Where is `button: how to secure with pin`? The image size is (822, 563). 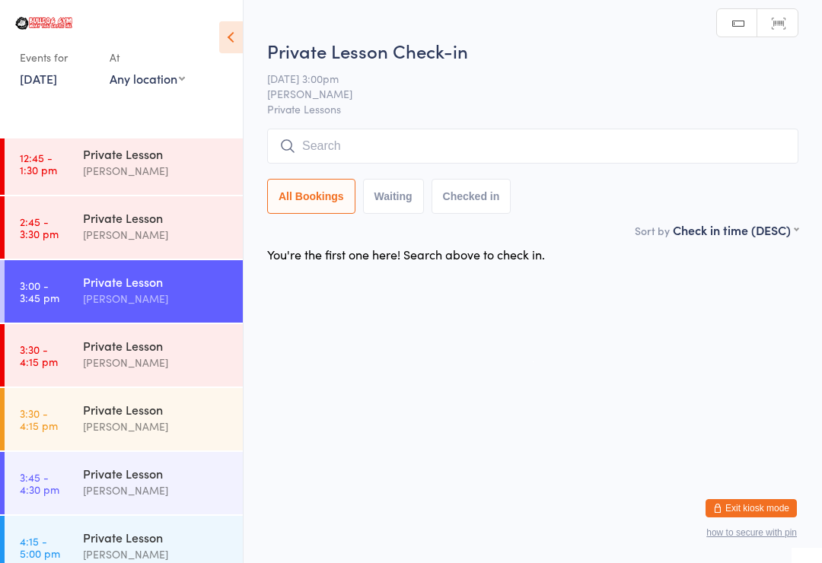 button: how to secure with pin is located at coordinates (751, 533).